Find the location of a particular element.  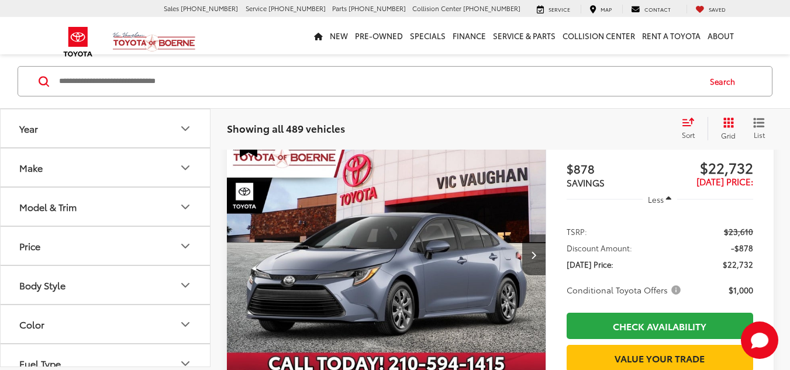

span: Saved is located at coordinates (717, 9).